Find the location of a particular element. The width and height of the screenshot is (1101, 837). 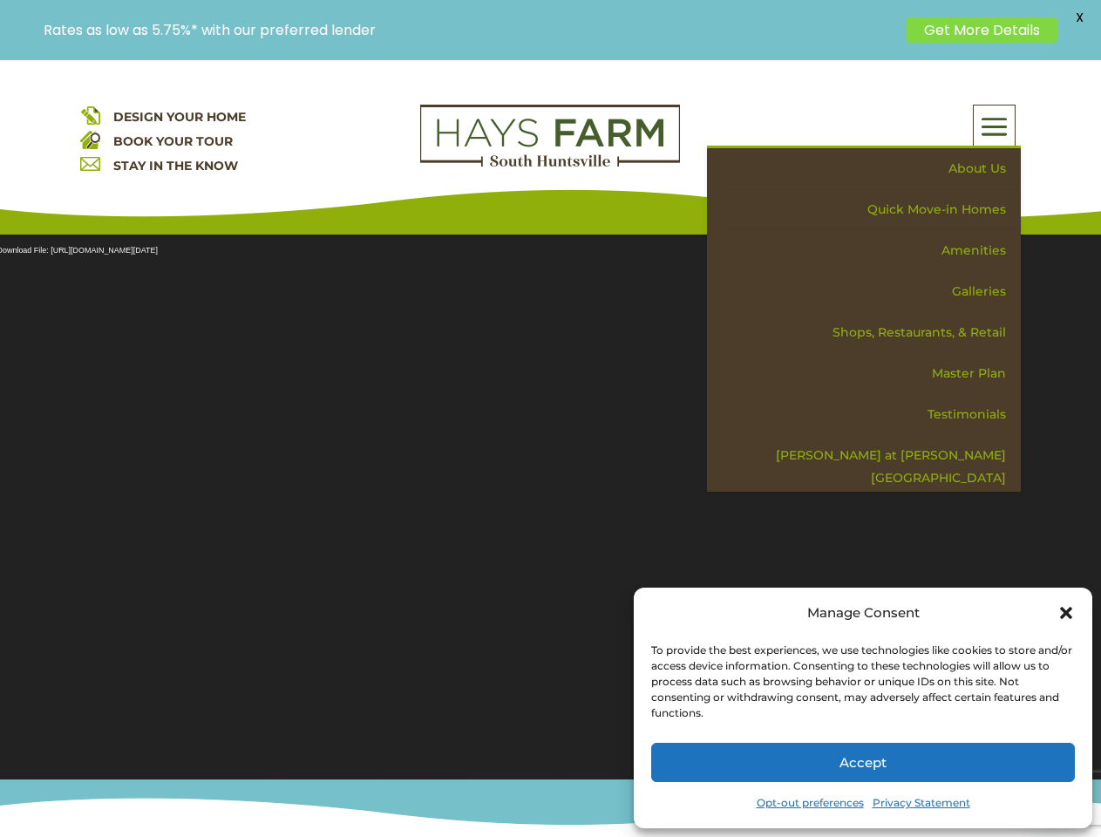

a: Opt-out preferences is located at coordinates (810, 803).